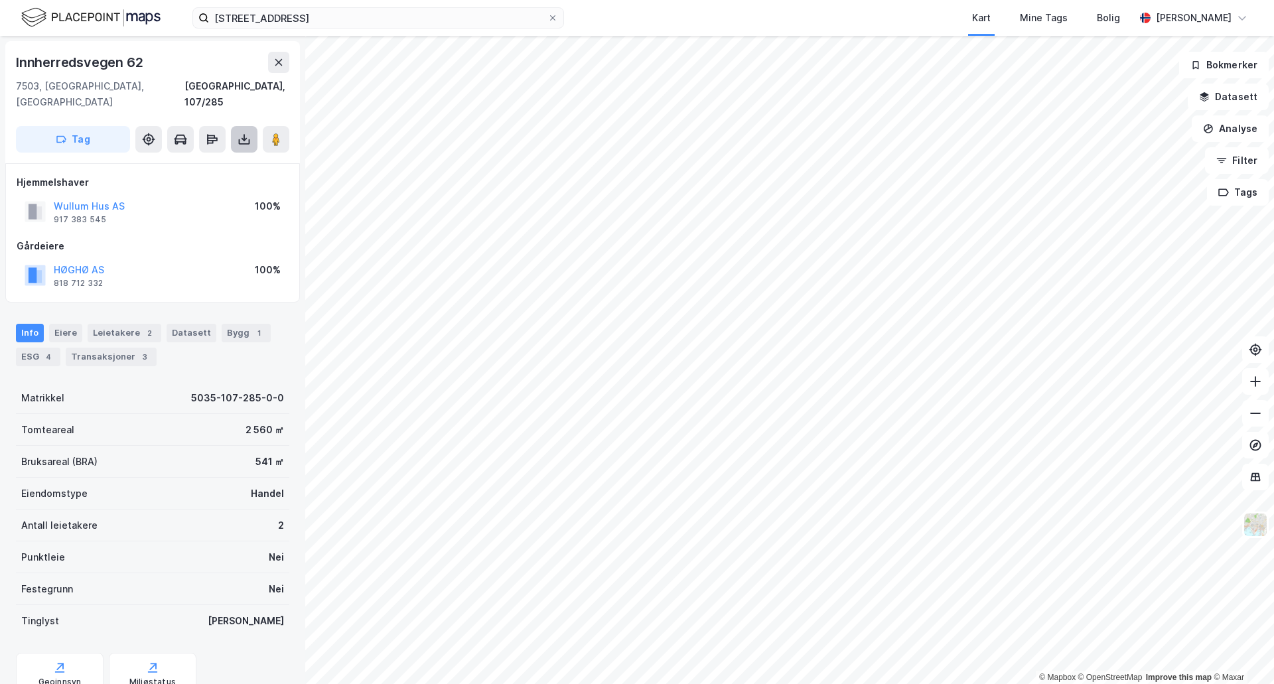 This screenshot has width=1274, height=684. I want to click on div: Bruksareal (BRA), so click(59, 462).